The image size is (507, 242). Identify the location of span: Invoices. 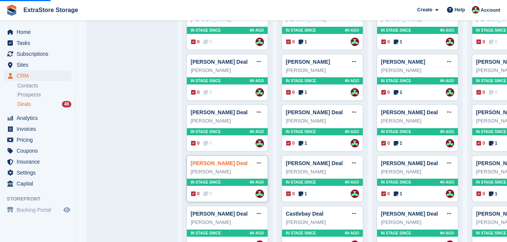
(39, 129).